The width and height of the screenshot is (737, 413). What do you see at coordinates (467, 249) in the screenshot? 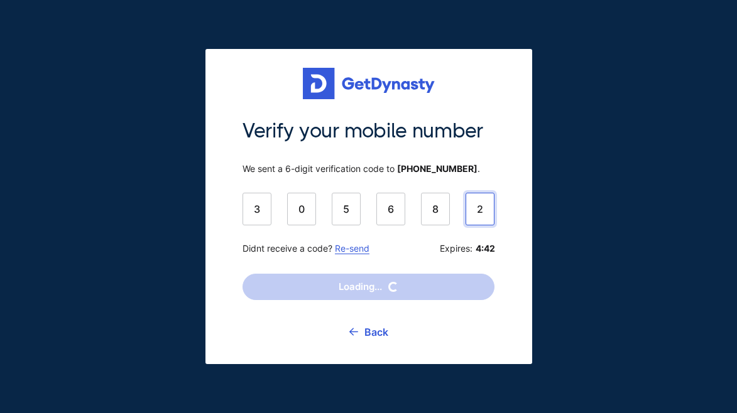
I see `span: Expires:` at bounding box center [467, 249].